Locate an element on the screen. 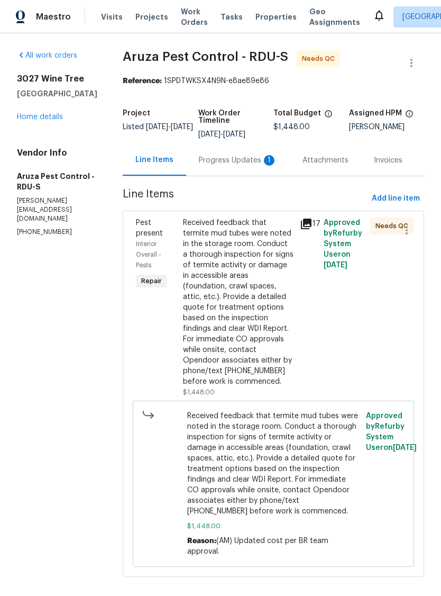 The height and width of the screenshot is (596, 441). span: Reason: is located at coordinates (202, 541).